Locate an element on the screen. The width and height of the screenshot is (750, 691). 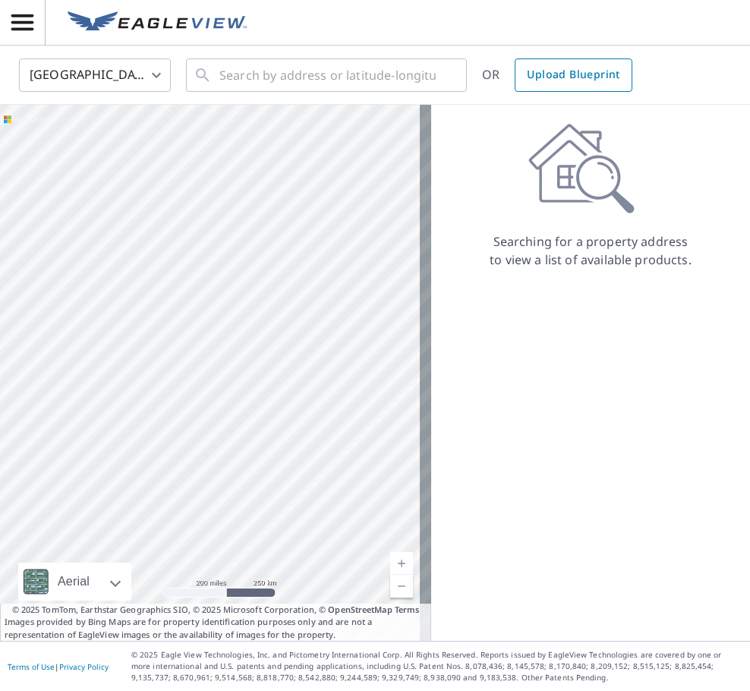
a: Privacy Policy is located at coordinates (83, 666).